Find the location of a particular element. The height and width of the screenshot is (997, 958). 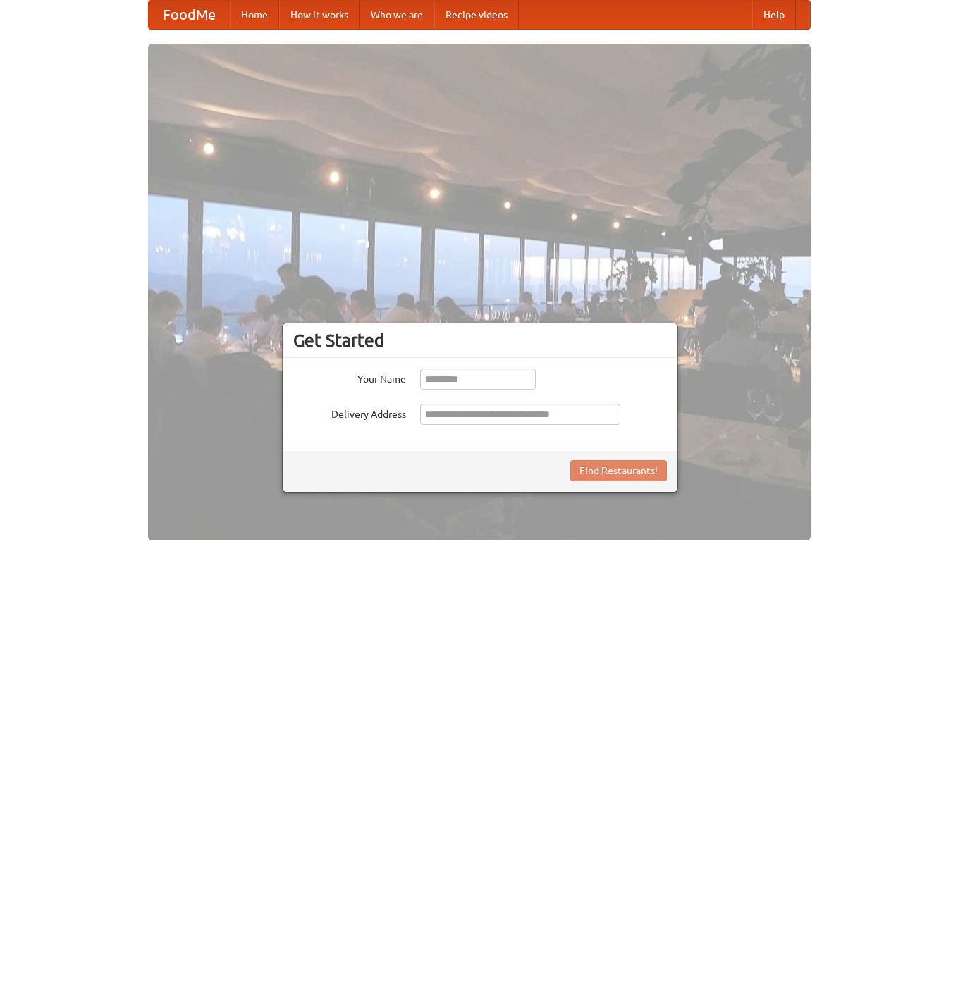

a: Home is located at coordinates (254, 15).